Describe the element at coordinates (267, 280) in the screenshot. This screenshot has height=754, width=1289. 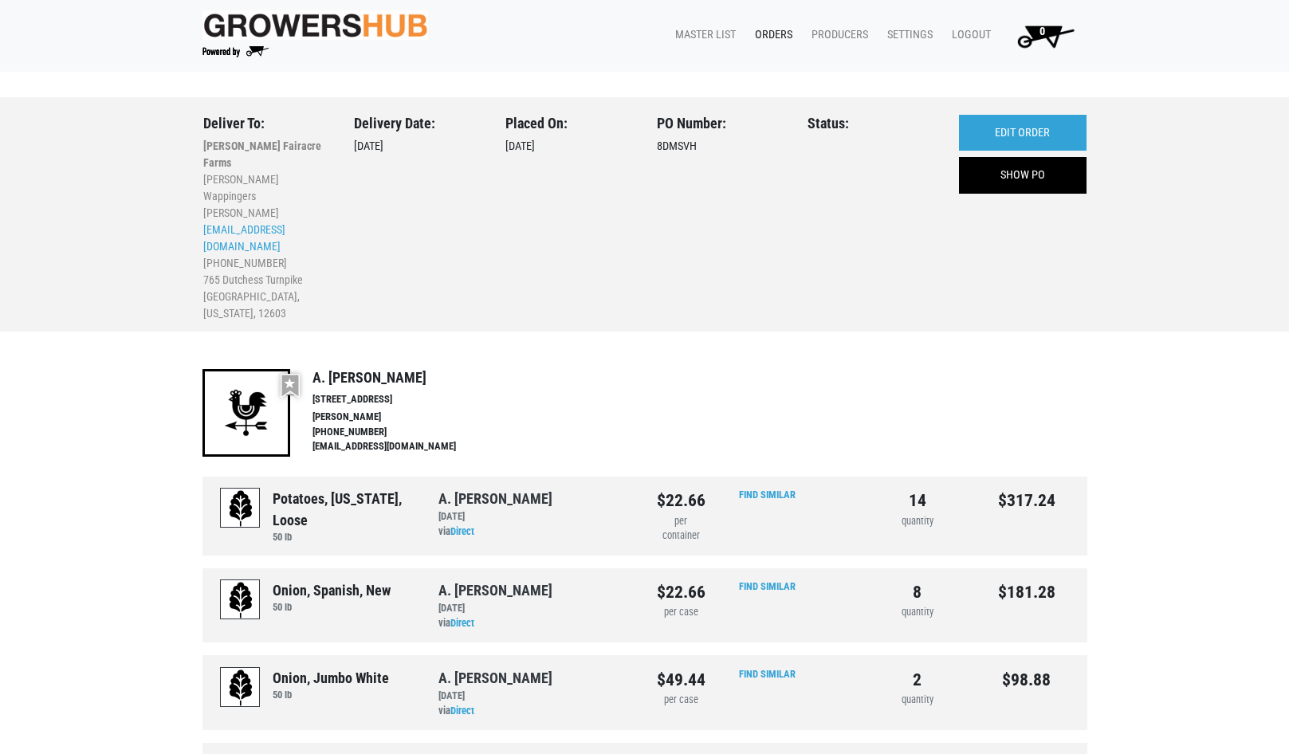
I see `li: 765 Dutchess Turnpike` at that location.